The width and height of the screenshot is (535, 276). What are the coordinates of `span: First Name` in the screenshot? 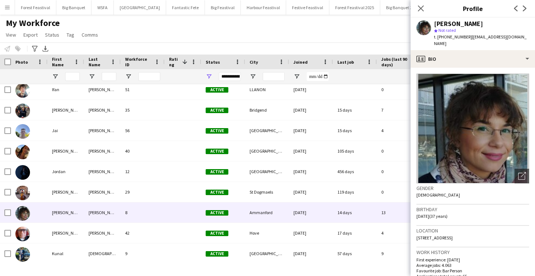 It's located at (61, 62).